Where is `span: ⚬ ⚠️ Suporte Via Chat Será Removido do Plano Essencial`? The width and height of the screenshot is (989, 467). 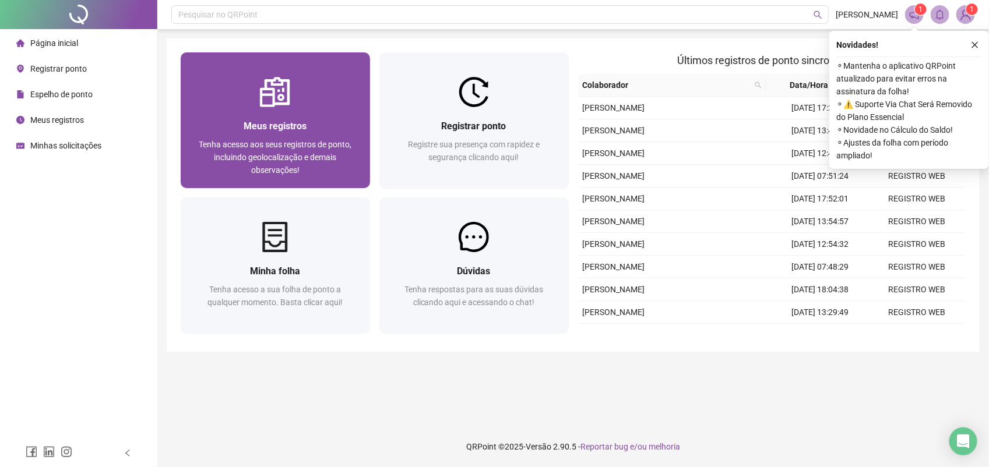 span: ⚬ ⚠️ Suporte Via Chat Será Removido do Plano Essencial is located at coordinates (909, 111).